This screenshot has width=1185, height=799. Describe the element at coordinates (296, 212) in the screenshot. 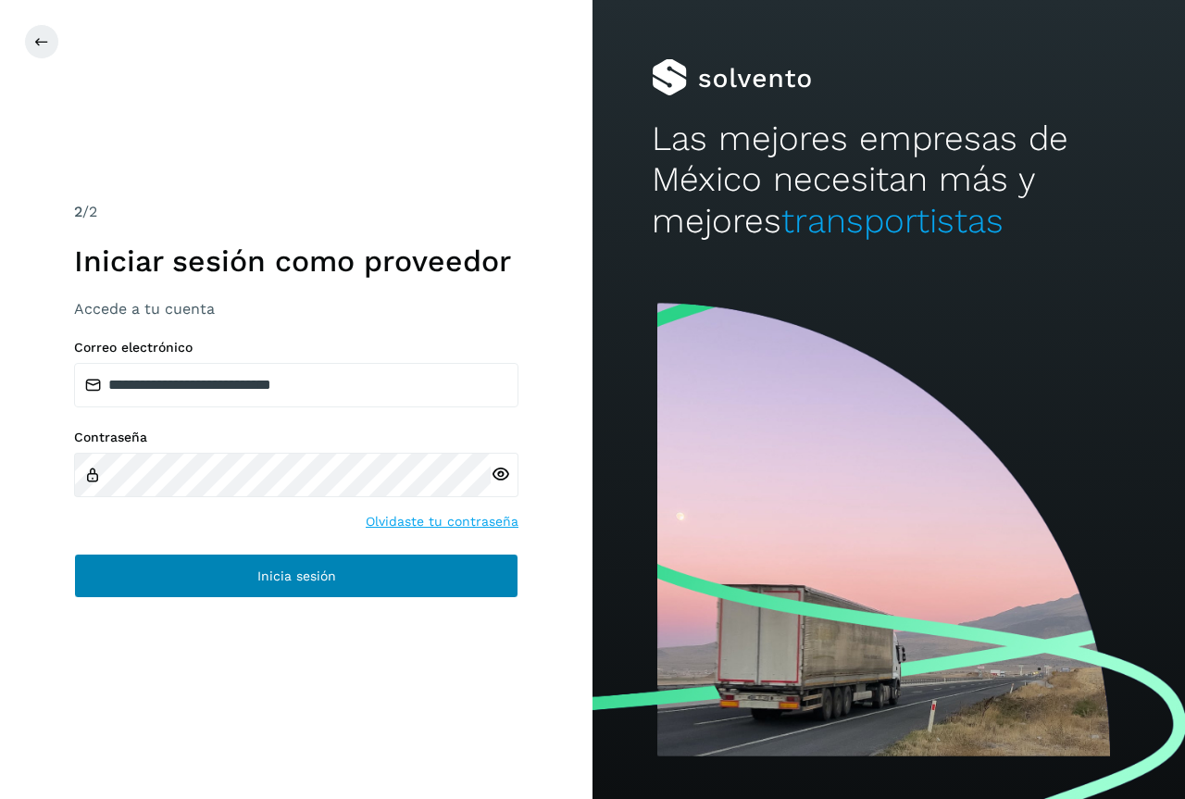

I see `div: /2` at that location.